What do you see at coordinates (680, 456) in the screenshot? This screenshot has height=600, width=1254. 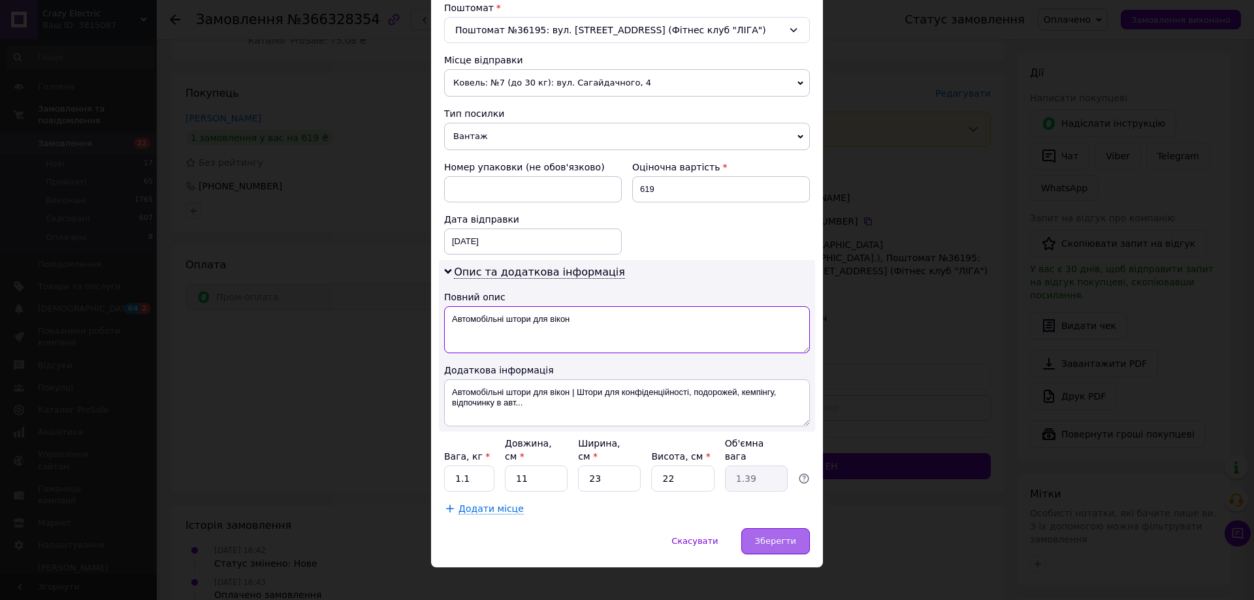 I see `label: Висота, см` at bounding box center [680, 456].